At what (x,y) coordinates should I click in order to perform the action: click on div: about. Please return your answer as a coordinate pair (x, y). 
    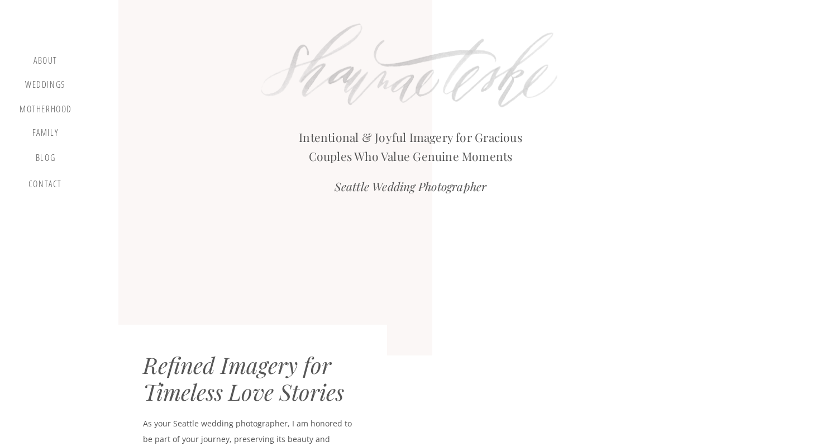
    Looking at the image, I should click on (45, 62).